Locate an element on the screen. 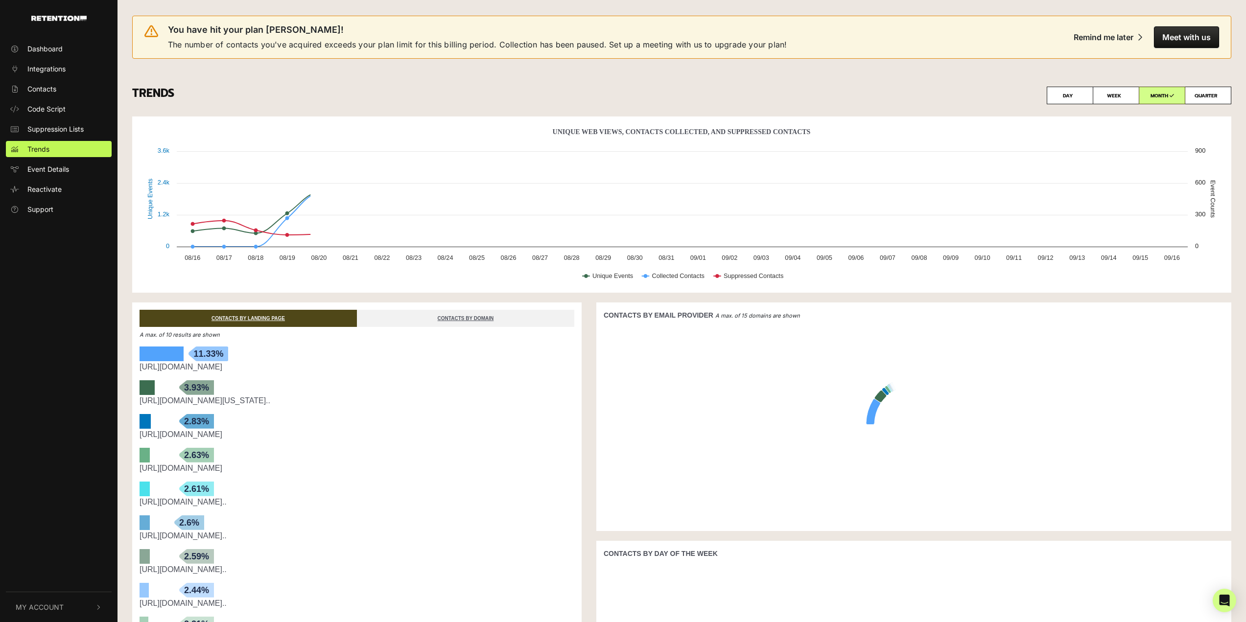  div: https://petfolk.com/ is located at coordinates (357, 367).